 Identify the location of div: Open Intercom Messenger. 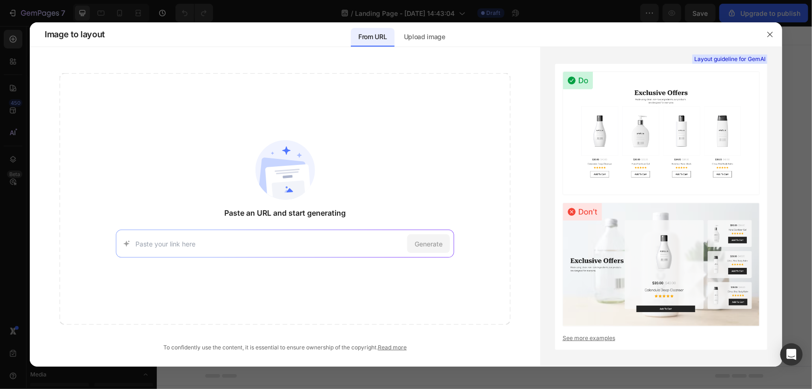
(792, 354).